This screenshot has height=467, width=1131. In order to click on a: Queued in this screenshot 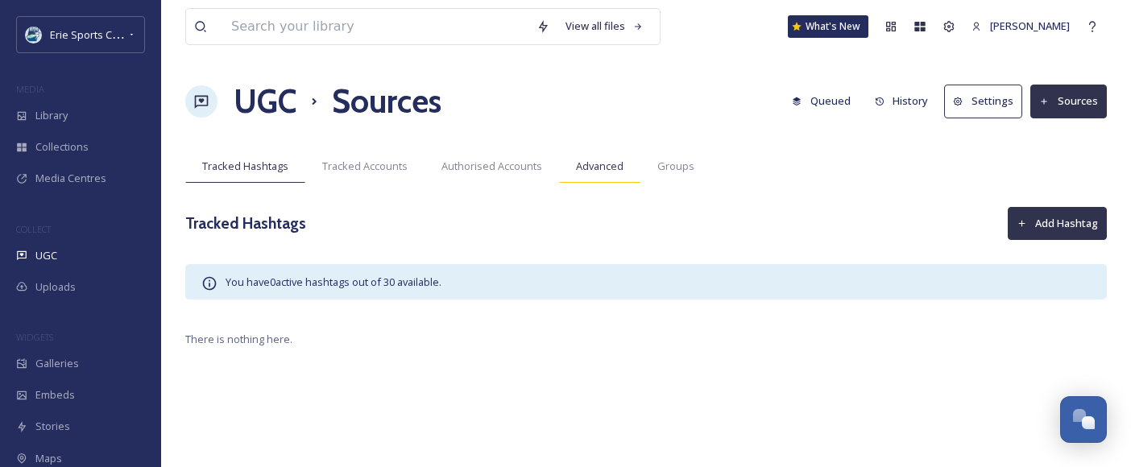, I will do `click(825, 101)`.